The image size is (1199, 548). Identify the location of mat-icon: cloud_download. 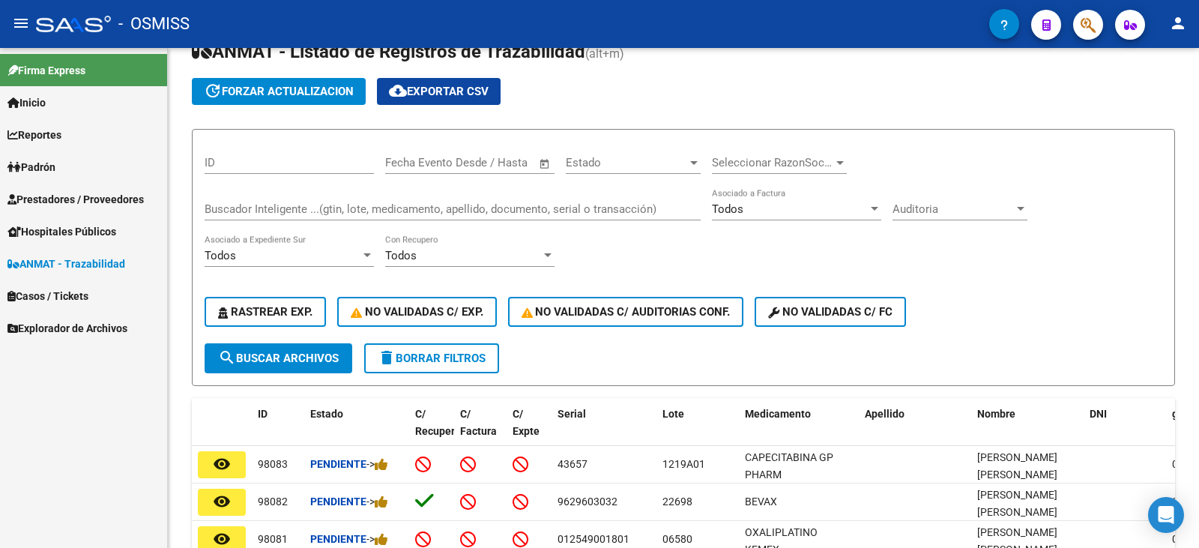
(398, 91).